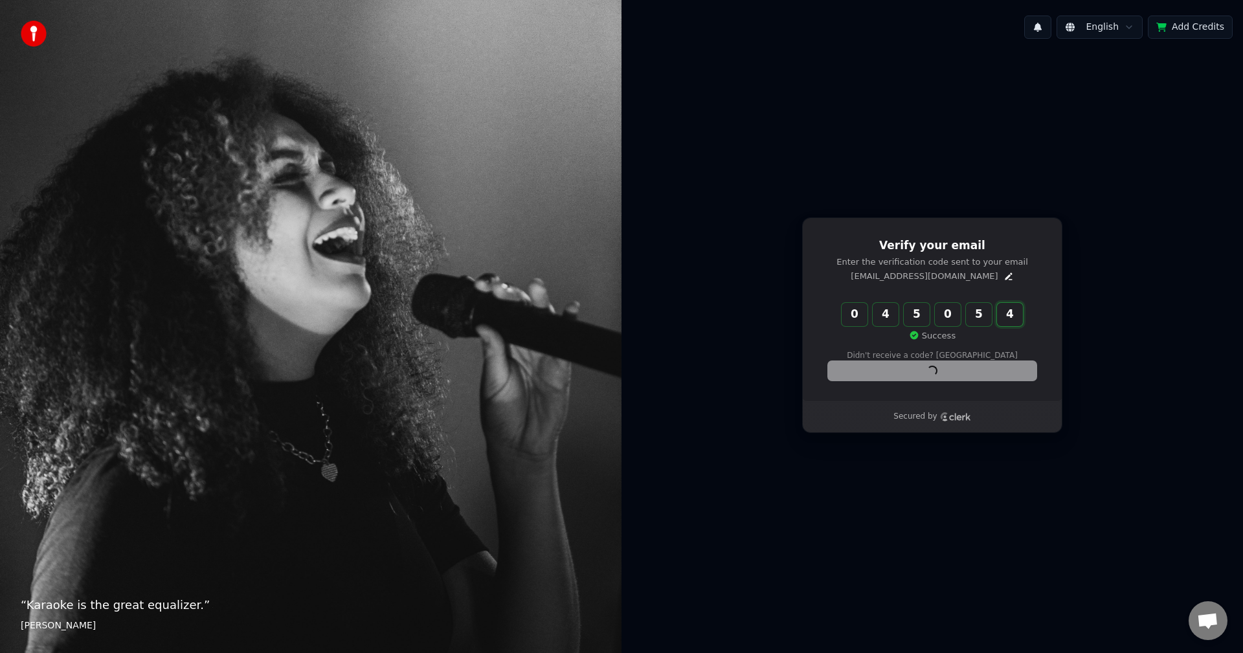 The height and width of the screenshot is (653, 1243). What do you see at coordinates (932, 246) in the screenshot?
I see `h1: Verify your email` at bounding box center [932, 246].